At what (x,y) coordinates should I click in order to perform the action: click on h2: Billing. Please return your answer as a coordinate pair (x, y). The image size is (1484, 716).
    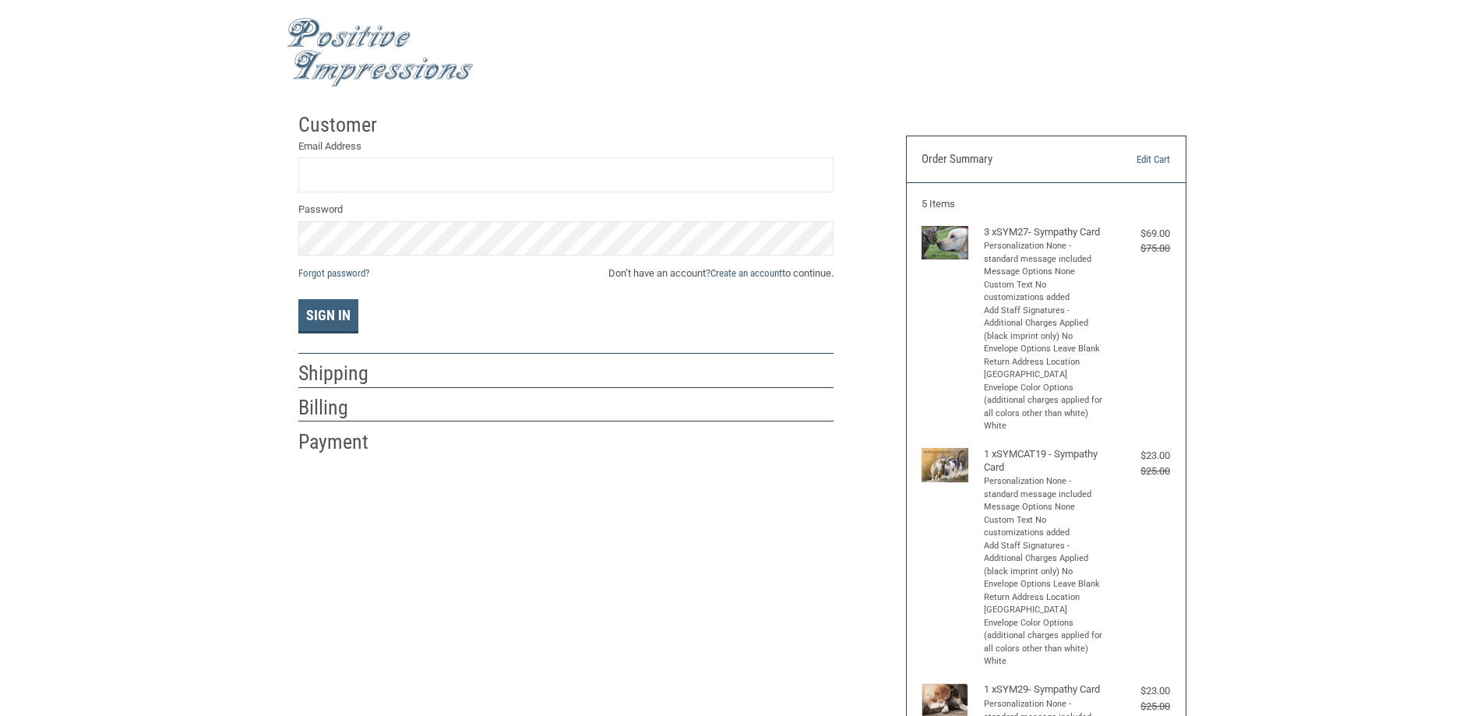
    Looking at the image, I should click on (343, 407).